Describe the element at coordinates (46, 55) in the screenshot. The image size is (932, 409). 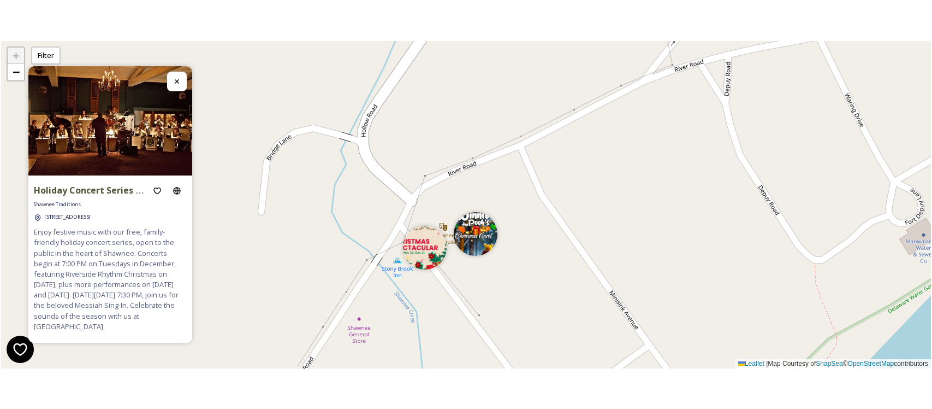
I see `div: Filter` at that location.